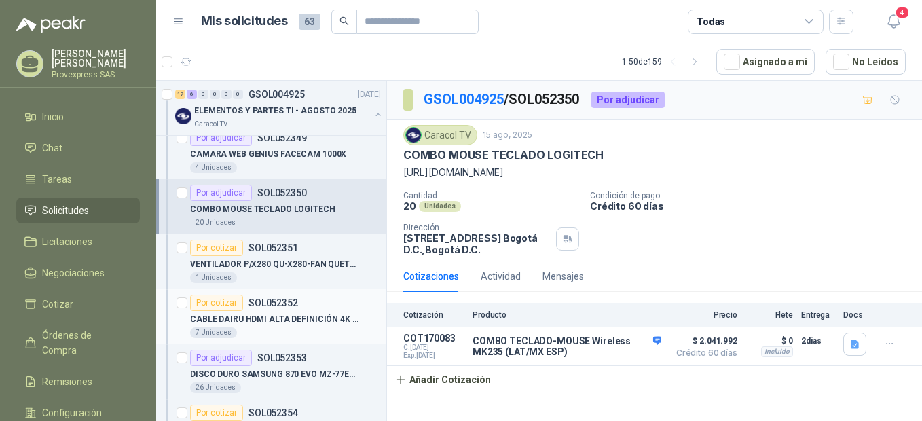 The image size is (922, 421). Describe the element at coordinates (78, 117) in the screenshot. I see `a: Inicio` at that location.